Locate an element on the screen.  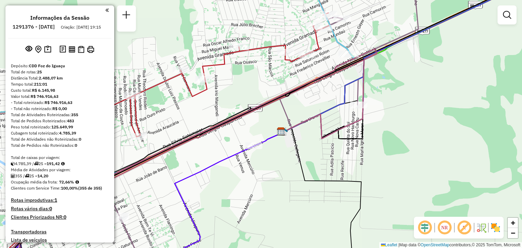
h4: Rotas improdutivas: is located at coordinates (60, 200).